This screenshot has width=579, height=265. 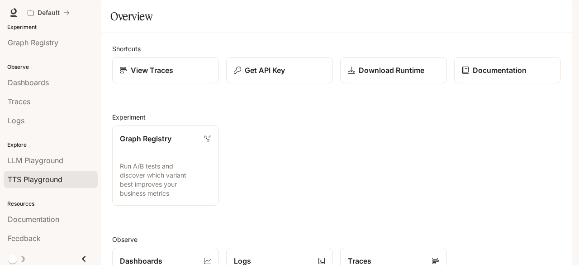 I want to click on h2: Observe, so click(x=337, y=239).